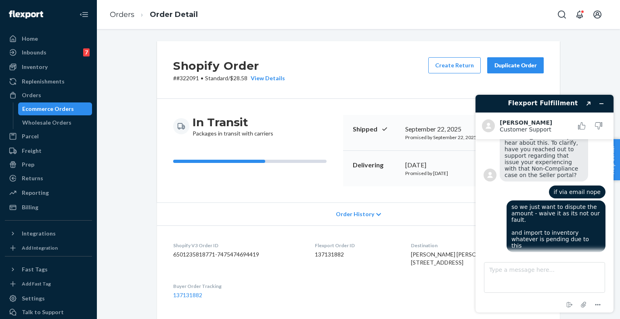 The height and width of the screenshot is (319, 620). What do you see at coordinates (129, 38) in the screenshot?
I see `button: Rate this chat as bad` at bounding box center [129, 38].